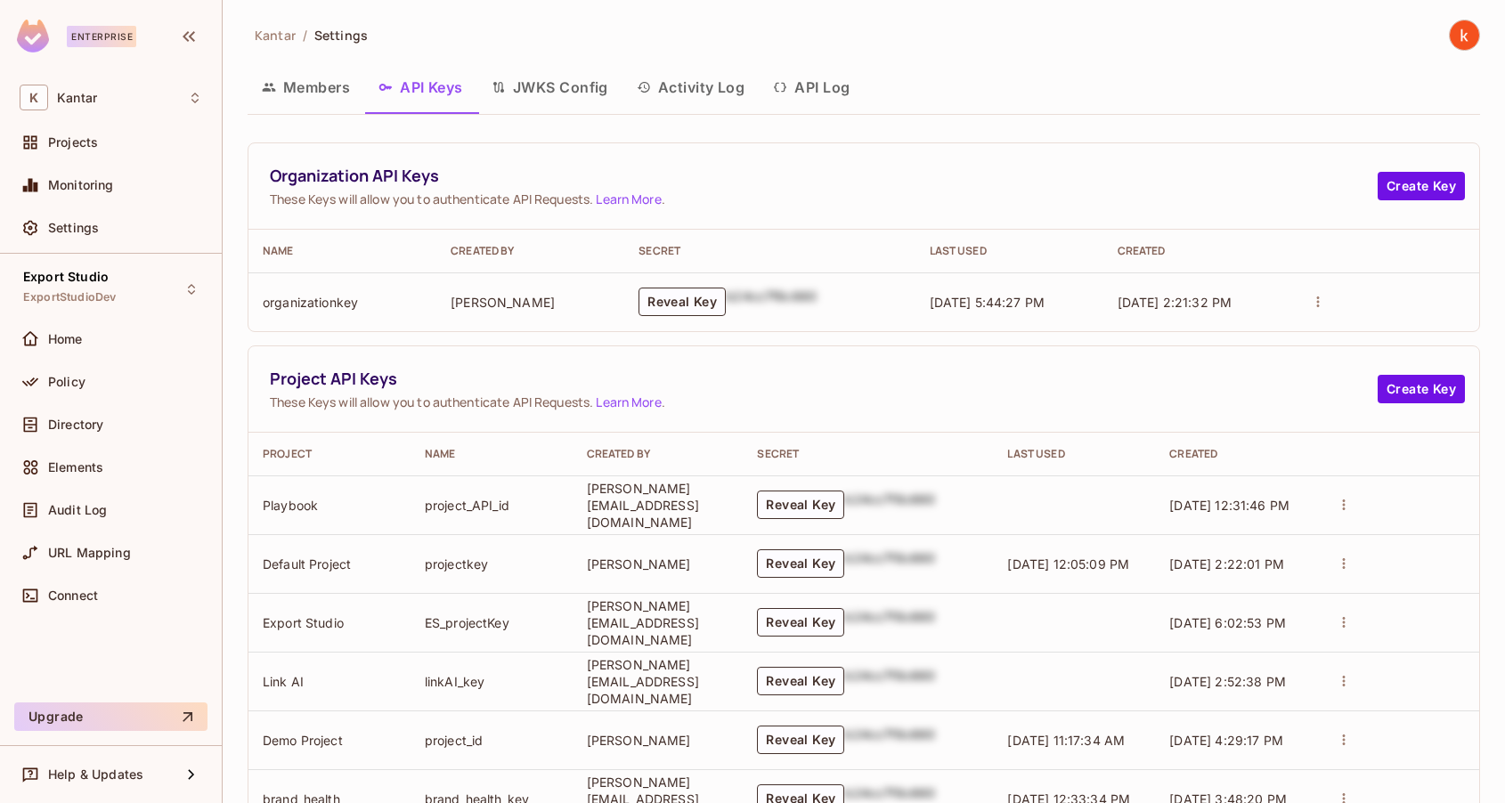 The height and width of the screenshot is (803, 1505). I want to click on button: JWKS Config, so click(550, 87).